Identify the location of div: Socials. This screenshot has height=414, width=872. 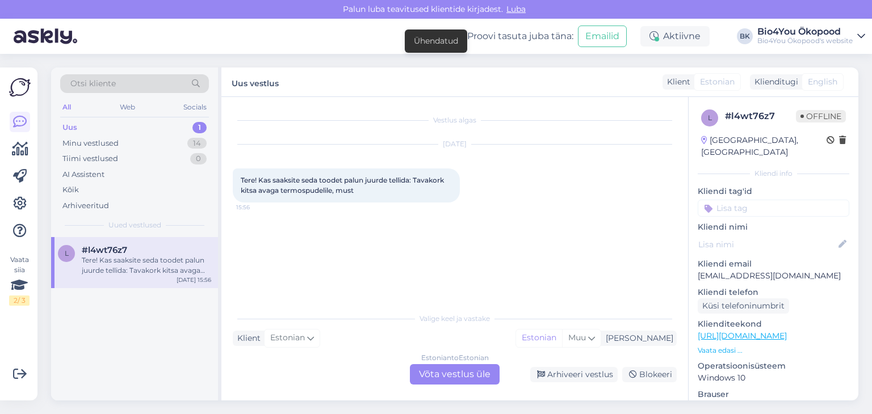
(195, 107).